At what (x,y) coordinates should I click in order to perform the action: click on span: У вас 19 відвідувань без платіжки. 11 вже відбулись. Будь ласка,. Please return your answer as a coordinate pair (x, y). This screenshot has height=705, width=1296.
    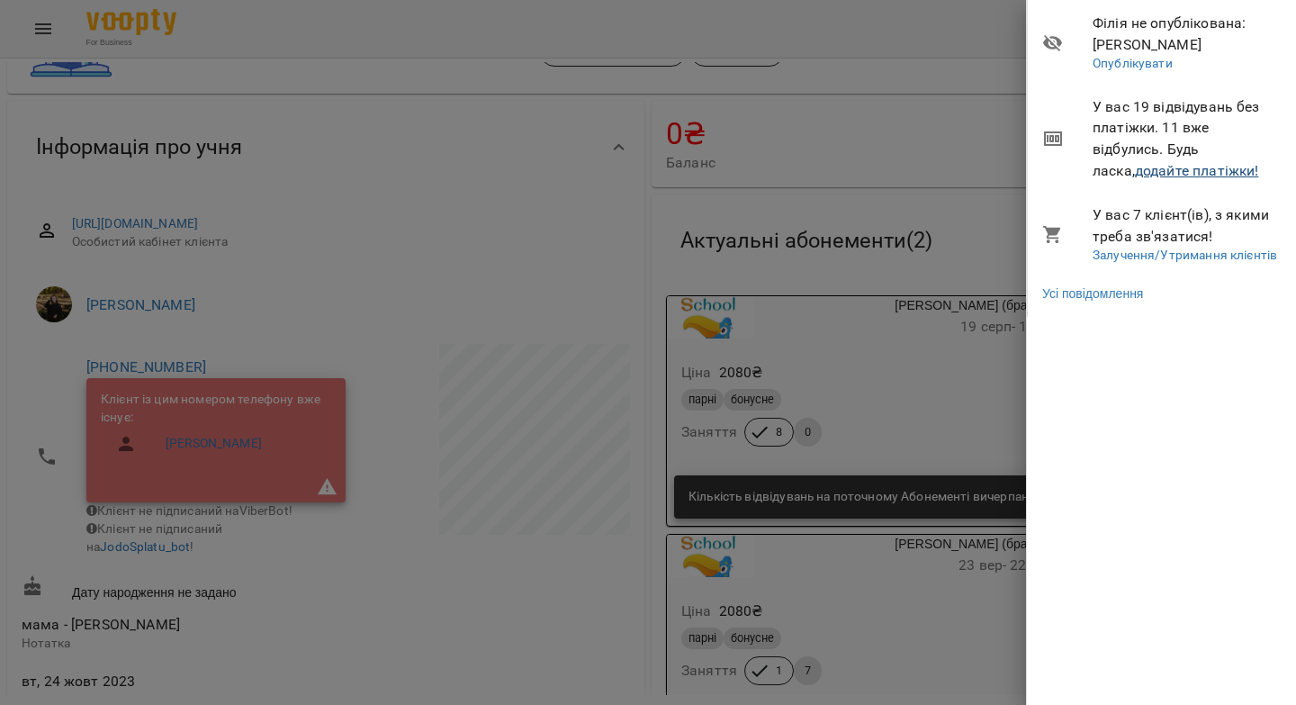
    Looking at the image, I should click on (1187, 139).